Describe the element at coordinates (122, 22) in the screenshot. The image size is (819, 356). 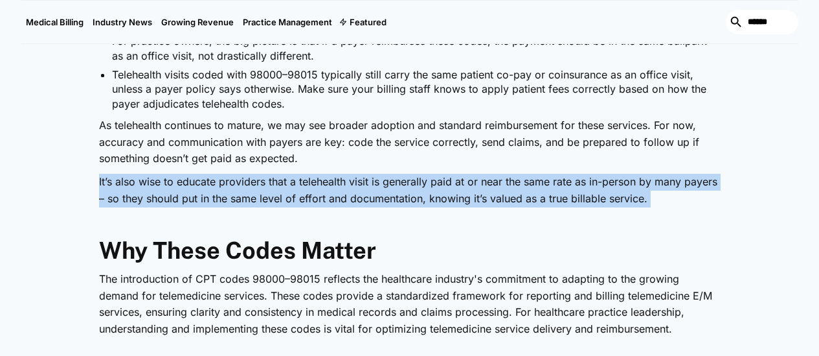
I see `a: Industry News` at that location.